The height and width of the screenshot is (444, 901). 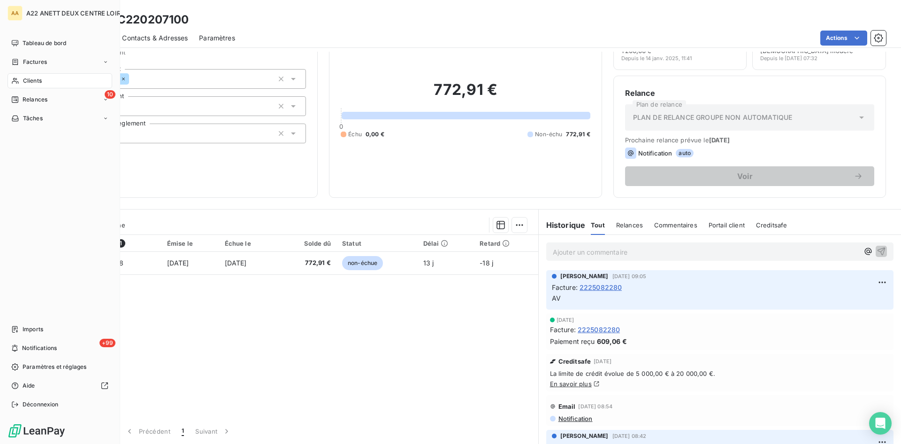 I want to click on span: Contacts & Adresses, so click(x=155, y=38).